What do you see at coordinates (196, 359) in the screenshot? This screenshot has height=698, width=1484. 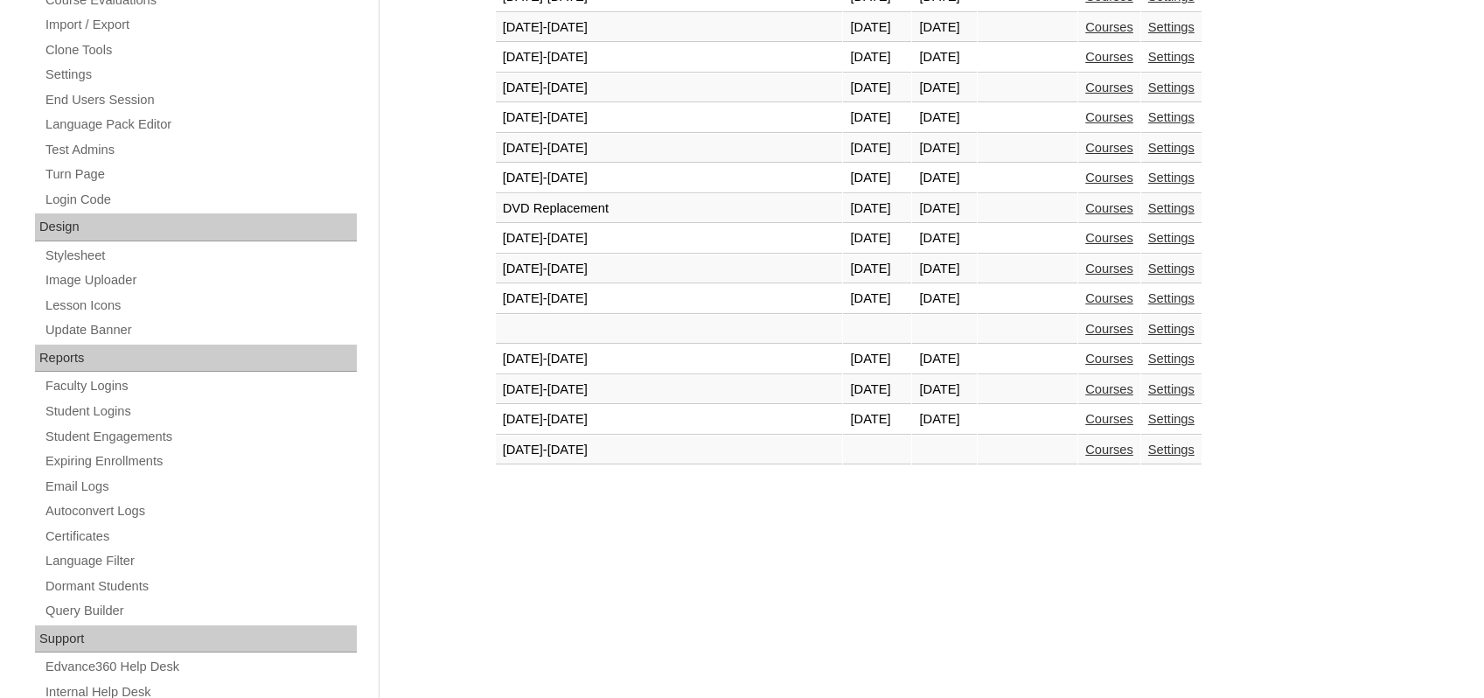 I see `div: Reports` at bounding box center [196, 359].